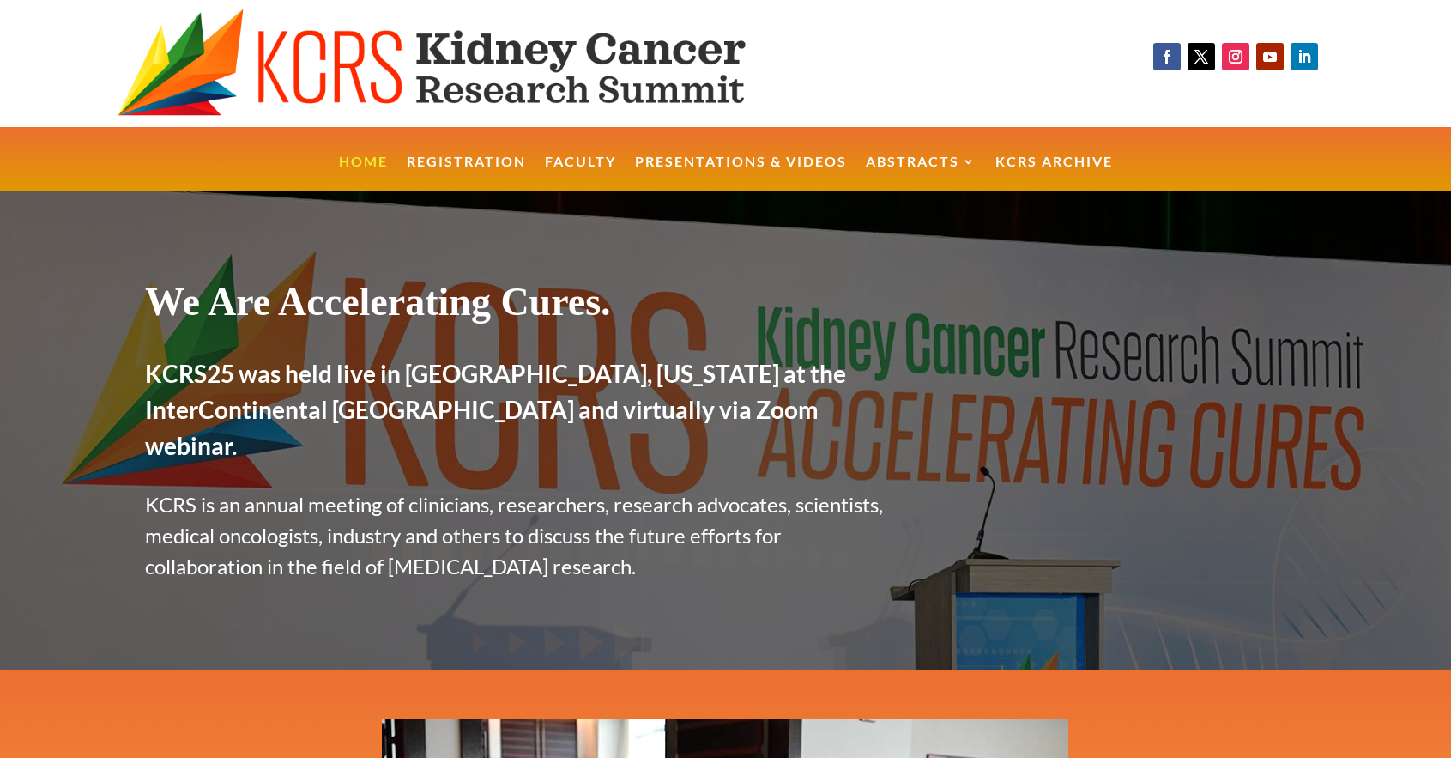  I want to click on a: Follow on Instagram, so click(1235, 57).